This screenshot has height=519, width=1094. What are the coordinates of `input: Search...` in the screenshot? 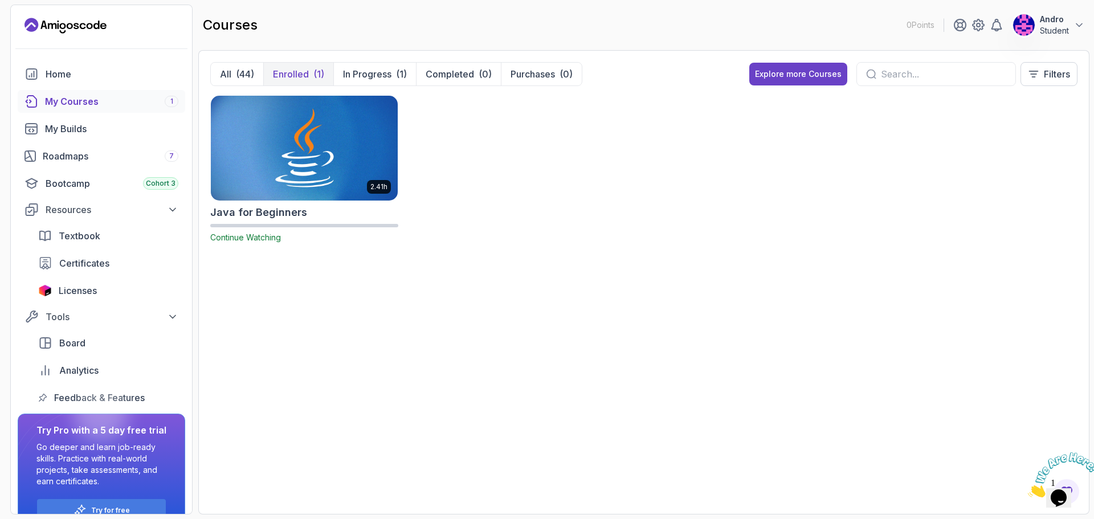 It's located at (944, 74).